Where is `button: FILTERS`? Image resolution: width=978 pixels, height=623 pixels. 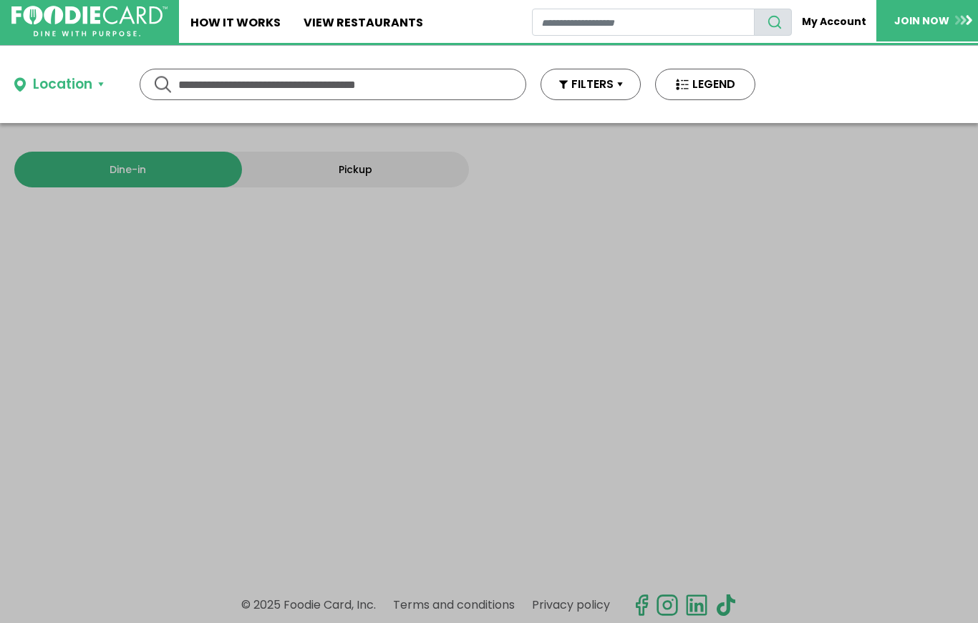
button: FILTERS is located at coordinates (590, 84).